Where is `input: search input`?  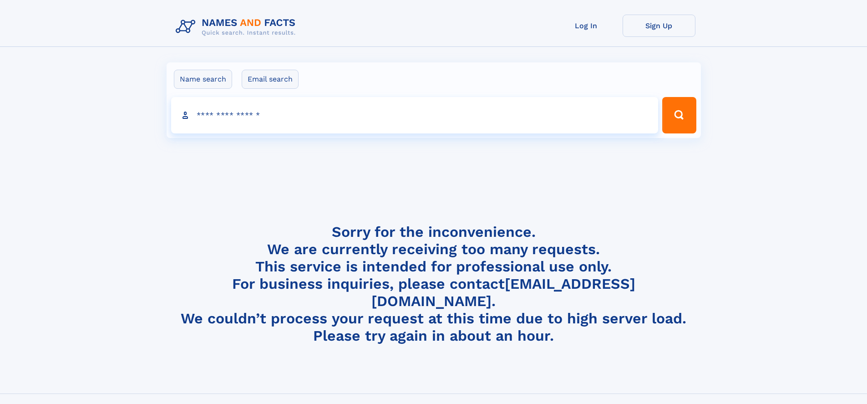
input: search input is located at coordinates (415, 115).